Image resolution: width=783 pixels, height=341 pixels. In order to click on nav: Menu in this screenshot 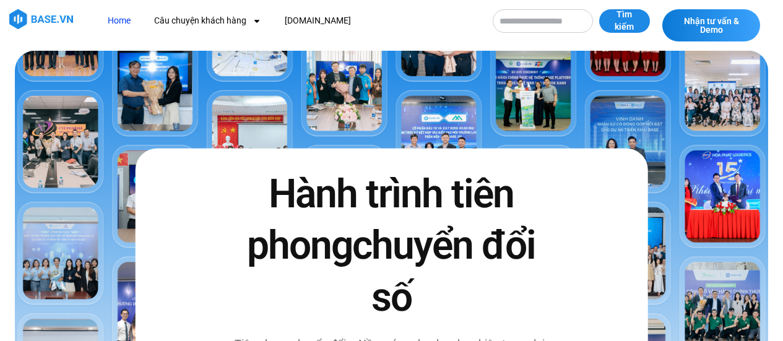, I will do `click(290, 20)`.